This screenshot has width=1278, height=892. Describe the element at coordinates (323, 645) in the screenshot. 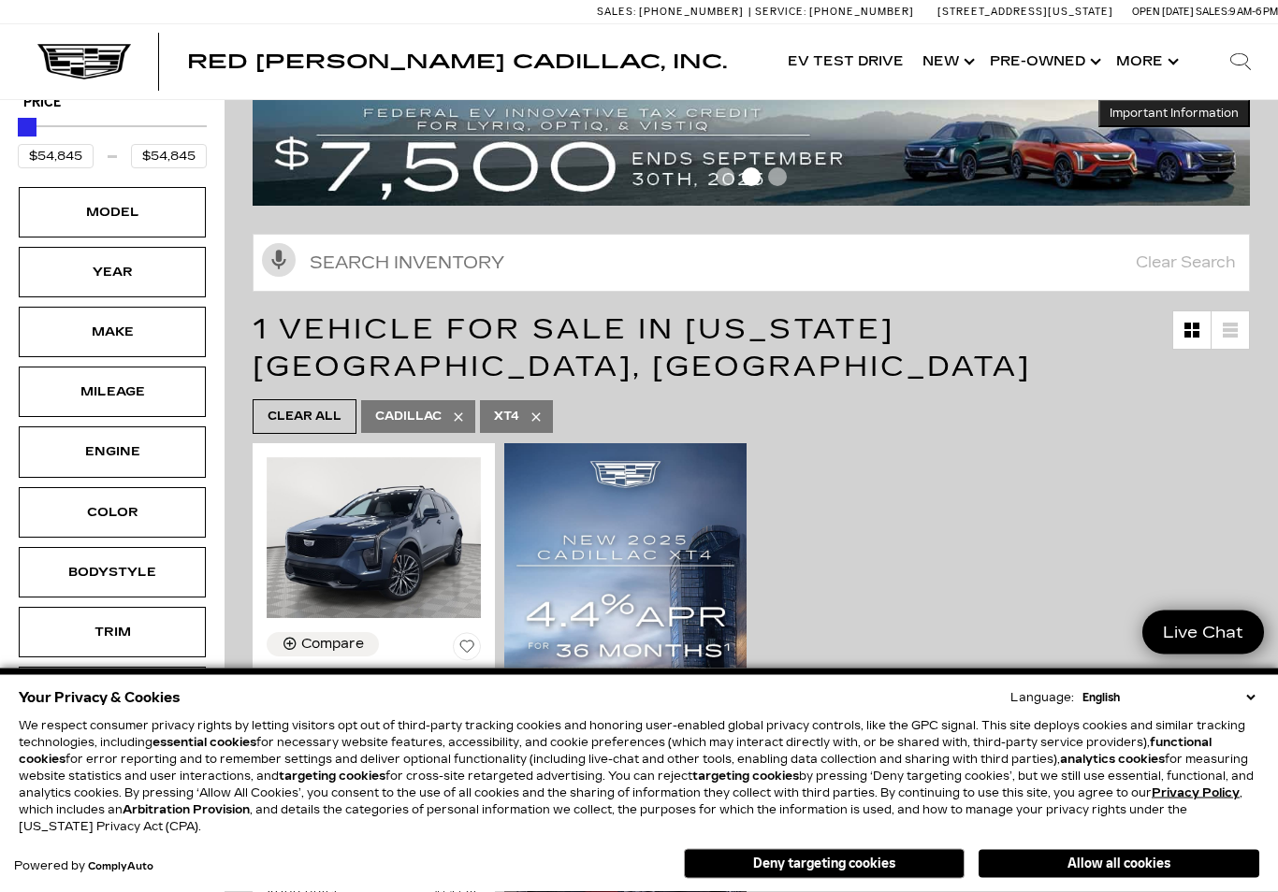

I see `button: Compare Vehicle` at that location.